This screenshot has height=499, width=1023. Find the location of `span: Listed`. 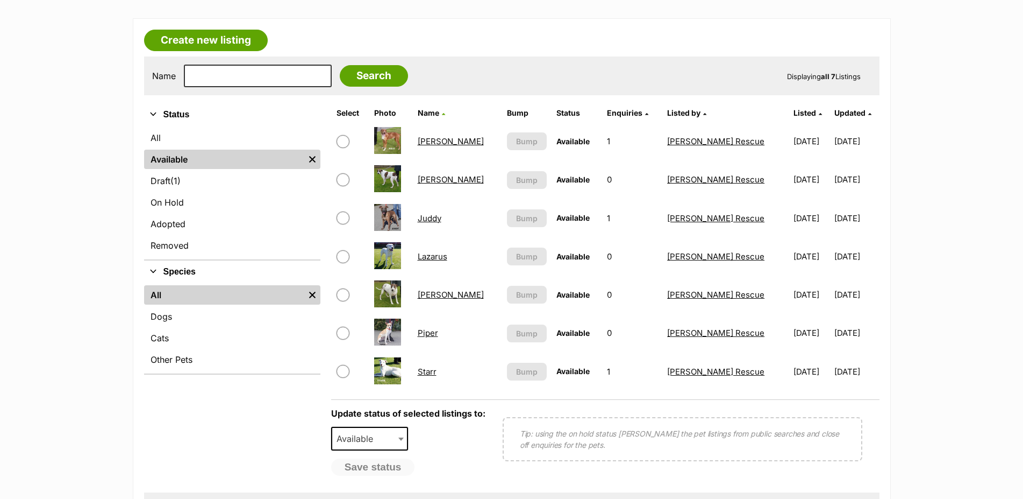

span: Listed is located at coordinates (805, 112).